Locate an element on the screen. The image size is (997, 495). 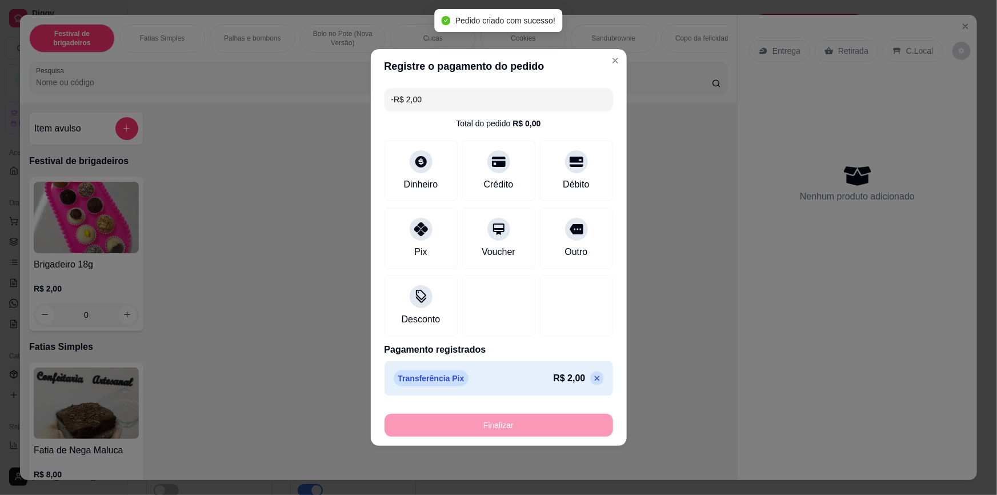
input: Ex.: hambúrguer de cordeiro is located at coordinates (499, 99).